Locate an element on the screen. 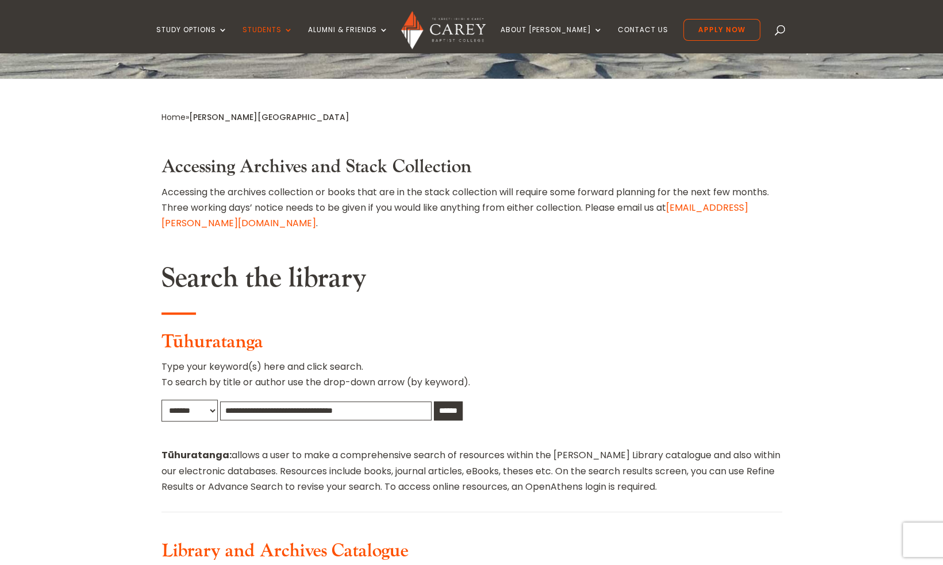  a: Home is located at coordinates (174, 117).